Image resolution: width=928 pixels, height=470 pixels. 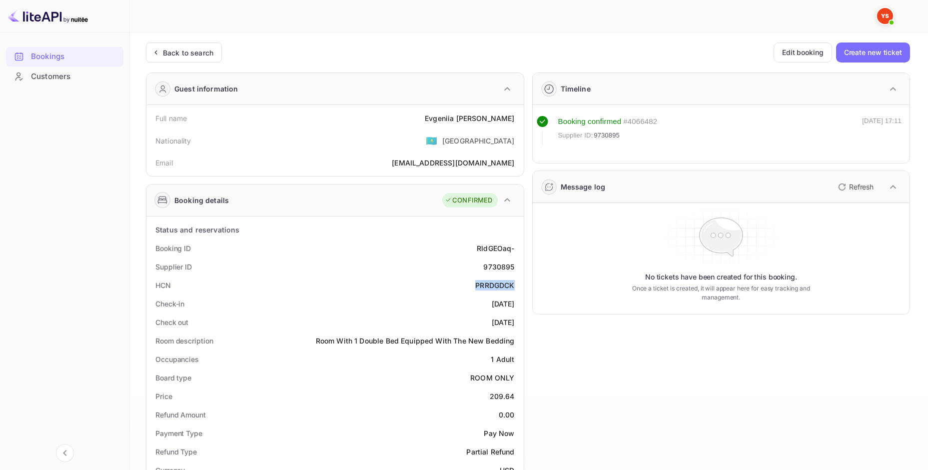 What do you see at coordinates (64, 76) in the screenshot?
I see `a: Customers` at bounding box center [64, 76].